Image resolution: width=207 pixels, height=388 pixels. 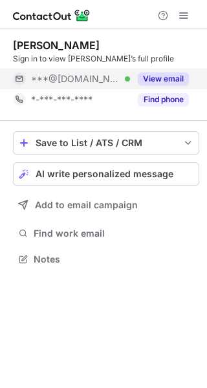 I want to click on span: Add to email campaign, so click(x=86, y=205).